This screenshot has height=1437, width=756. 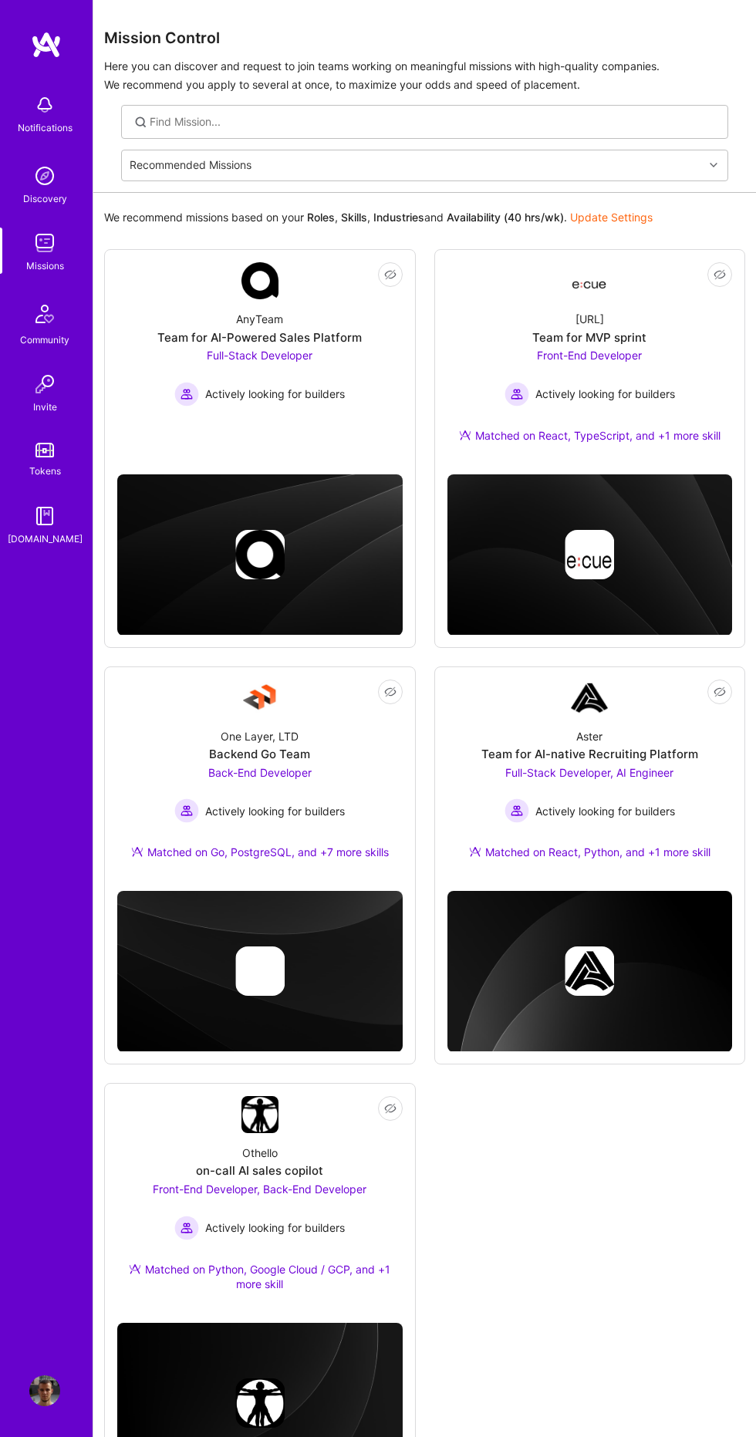 What do you see at coordinates (259, 355) in the screenshot?
I see `span: Full-Stack Developer` at bounding box center [259, 355].